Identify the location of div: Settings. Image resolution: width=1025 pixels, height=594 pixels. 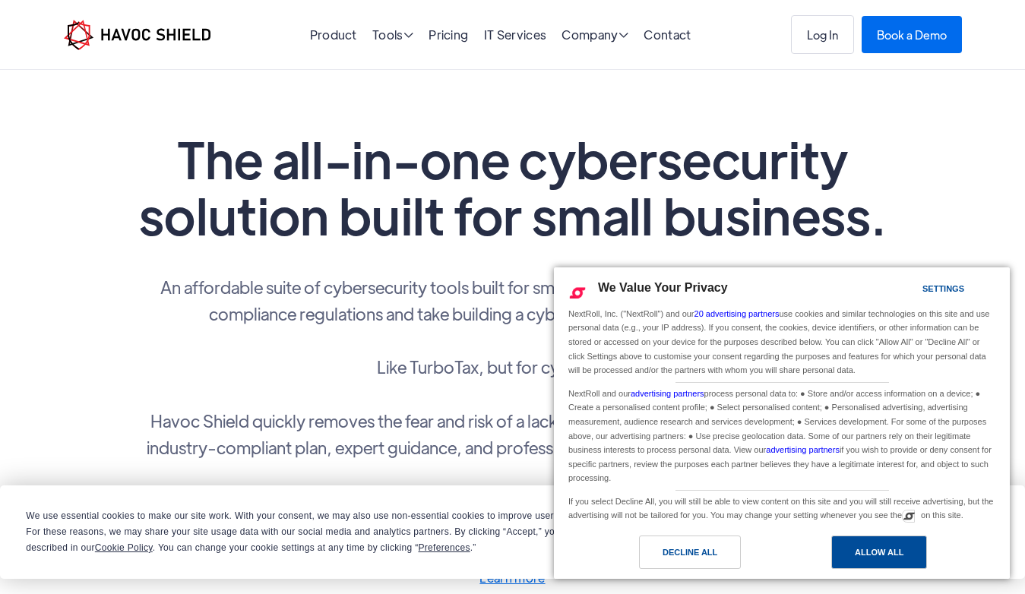
(943, 289).